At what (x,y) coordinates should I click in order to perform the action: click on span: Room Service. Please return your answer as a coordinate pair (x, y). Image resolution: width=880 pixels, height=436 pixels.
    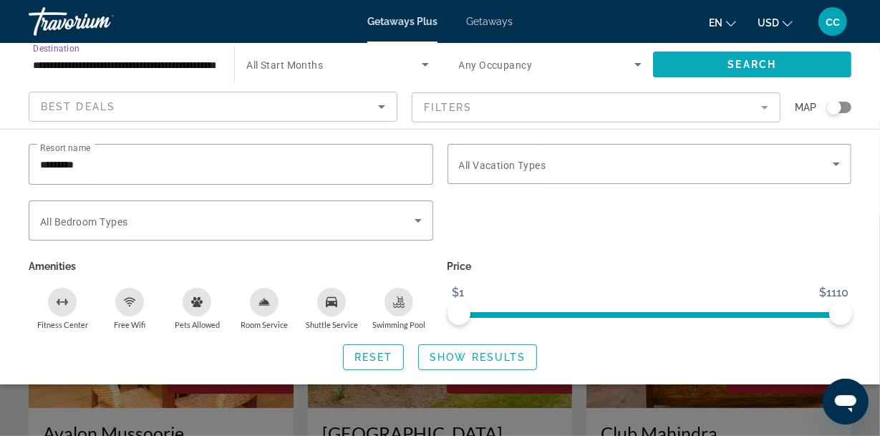
    Looking at the image, I should click on (264, 325).